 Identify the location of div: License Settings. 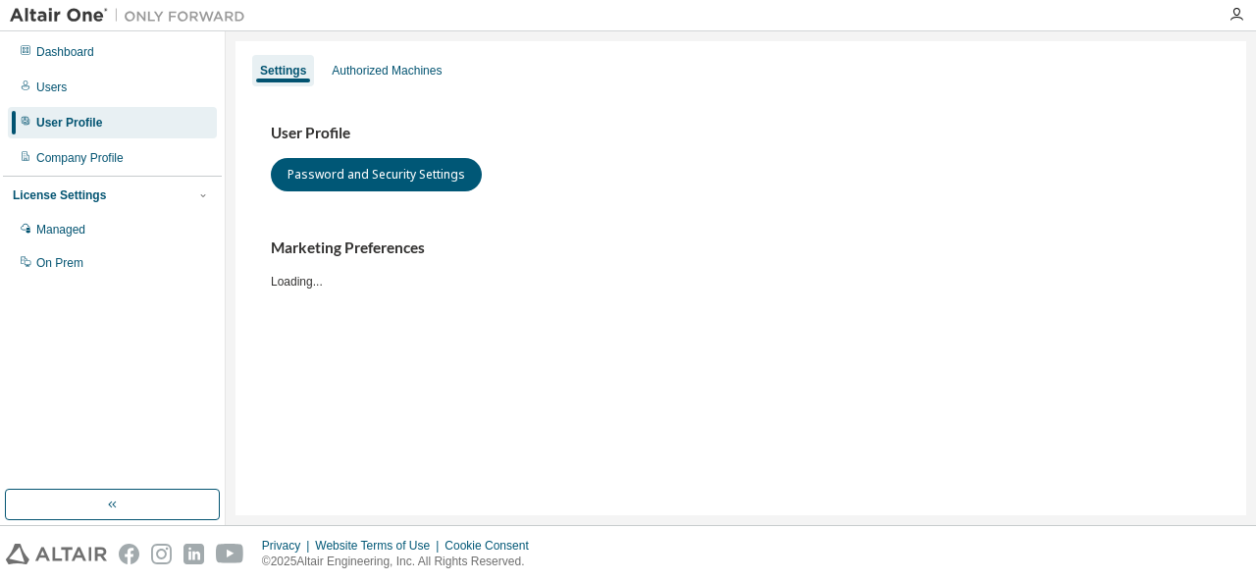
(59, 195).